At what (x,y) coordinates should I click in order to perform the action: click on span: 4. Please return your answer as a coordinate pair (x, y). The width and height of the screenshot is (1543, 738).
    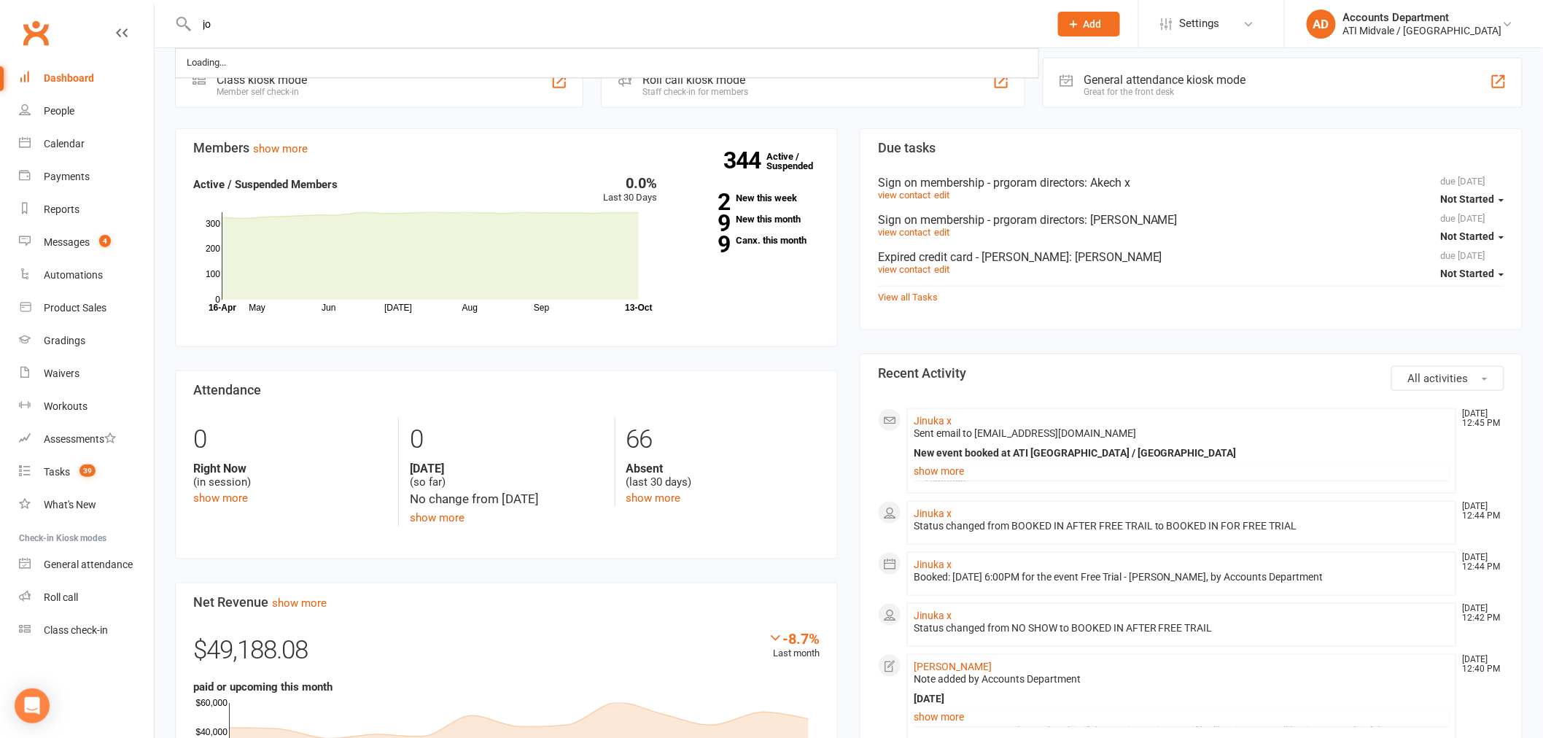
    Looking at the image, I should click on (105, 241).